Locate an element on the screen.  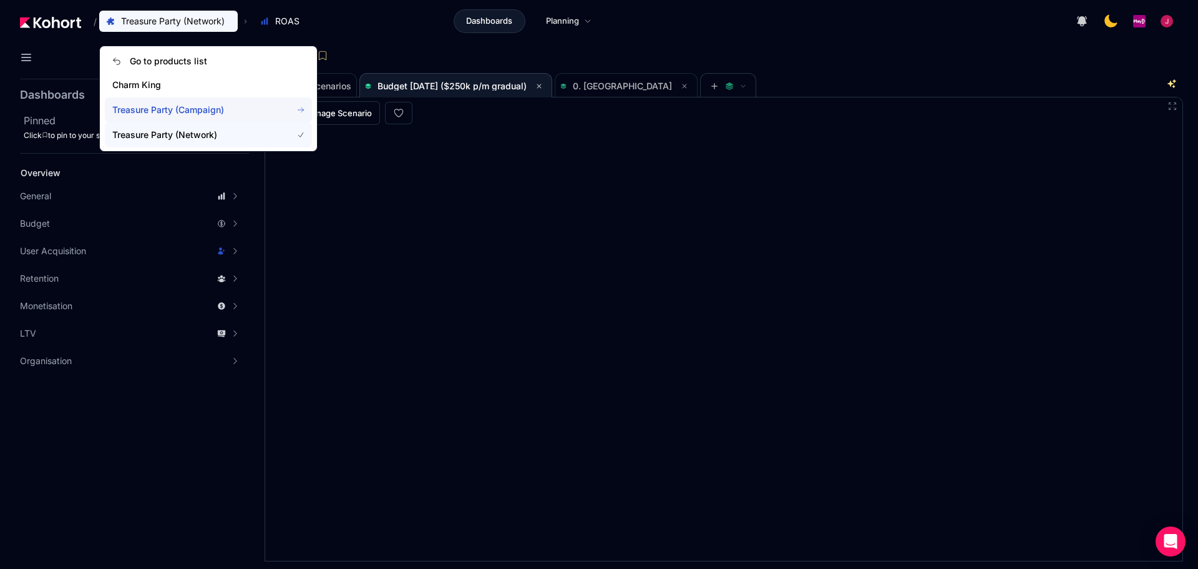
div: Open Intercom Messenger is located at coordinates (1171, 541).